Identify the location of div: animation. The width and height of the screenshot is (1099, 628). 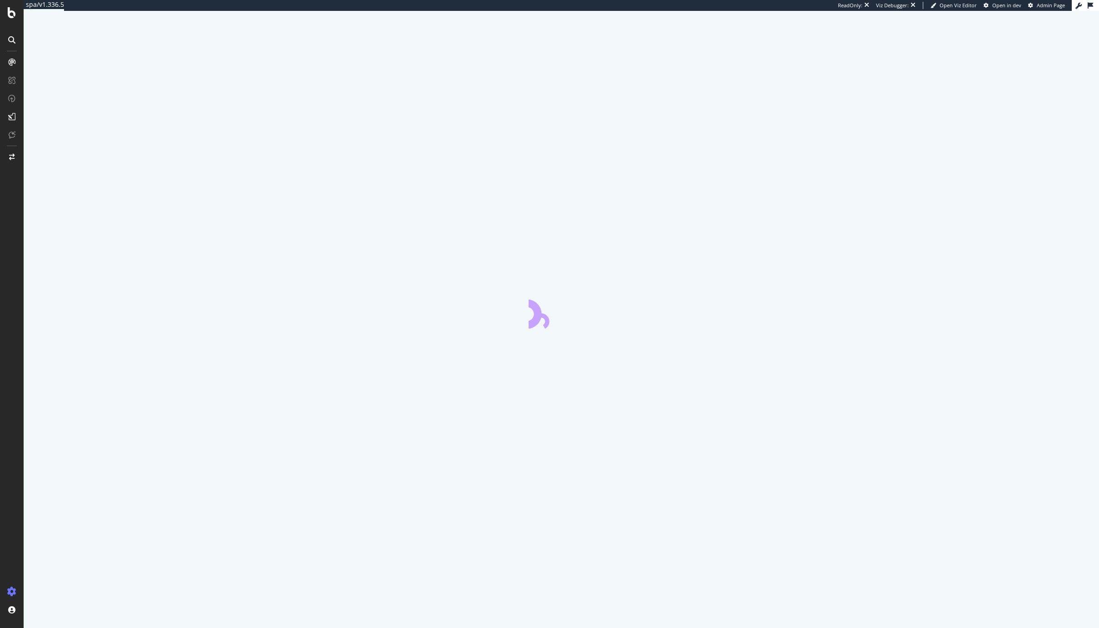
(561, 312).